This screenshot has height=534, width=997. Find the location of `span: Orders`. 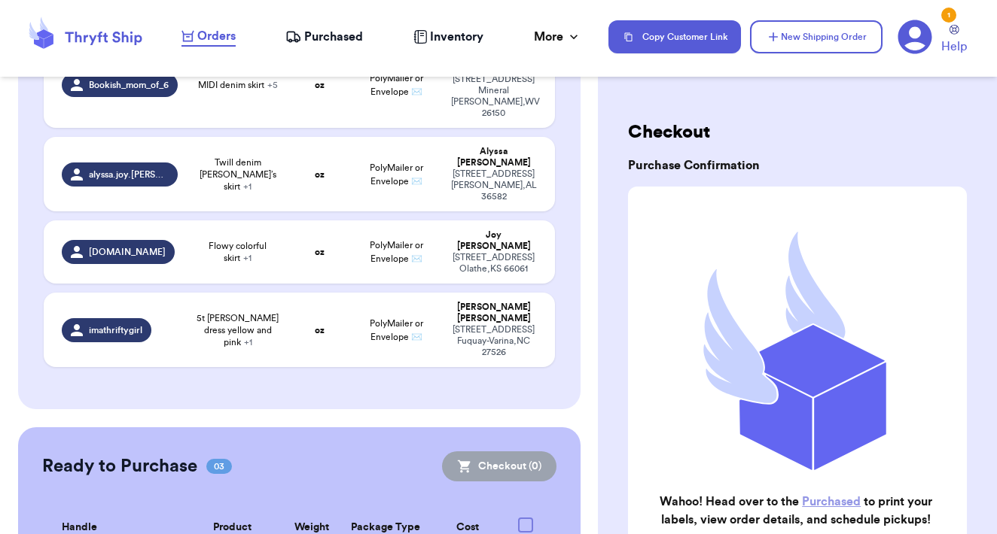

span: Orders is located at coordinates (216, 36).